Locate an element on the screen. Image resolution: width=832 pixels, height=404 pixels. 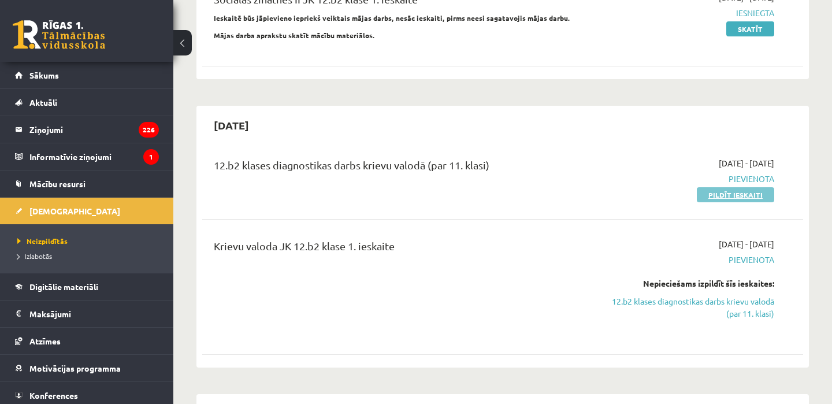
span: Atzīmes is located at coordinates (45, 341).